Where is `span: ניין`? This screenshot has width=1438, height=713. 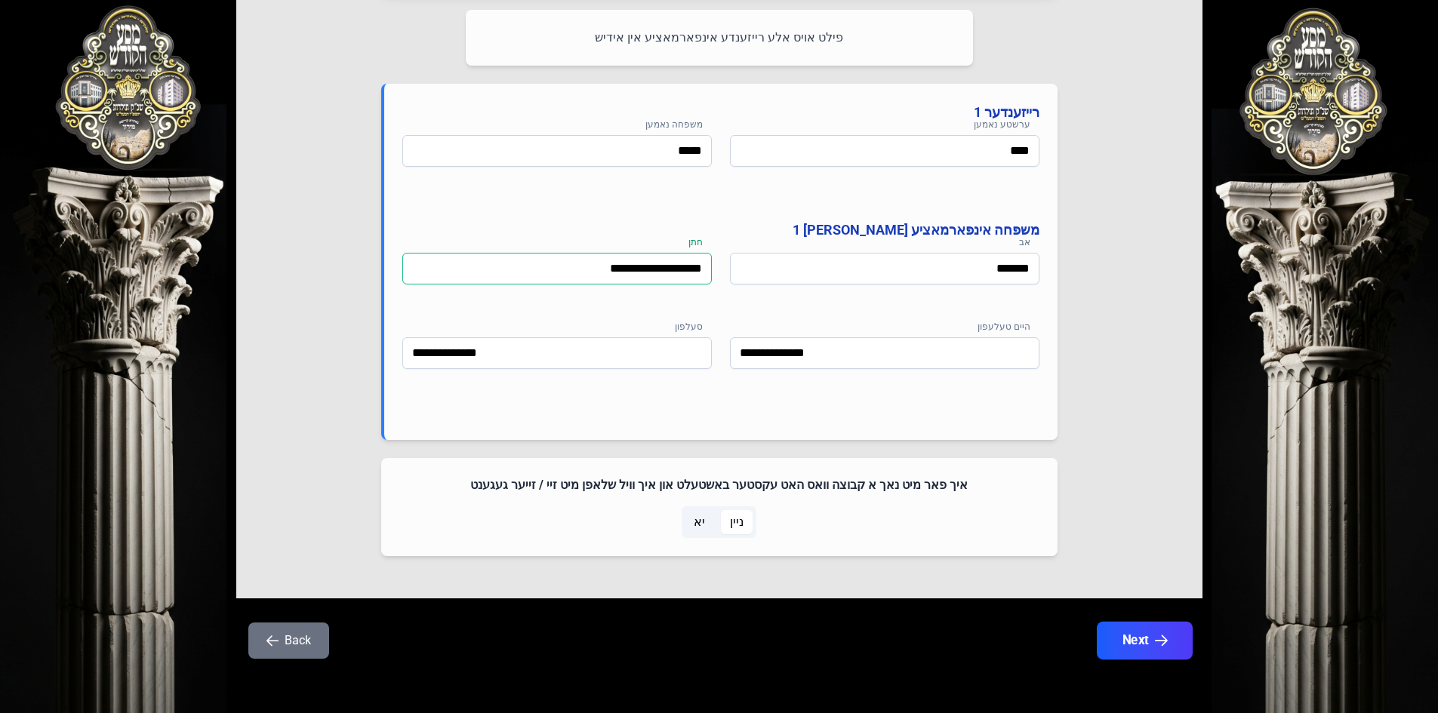
span: ניין is located at coordinates (737, 522).